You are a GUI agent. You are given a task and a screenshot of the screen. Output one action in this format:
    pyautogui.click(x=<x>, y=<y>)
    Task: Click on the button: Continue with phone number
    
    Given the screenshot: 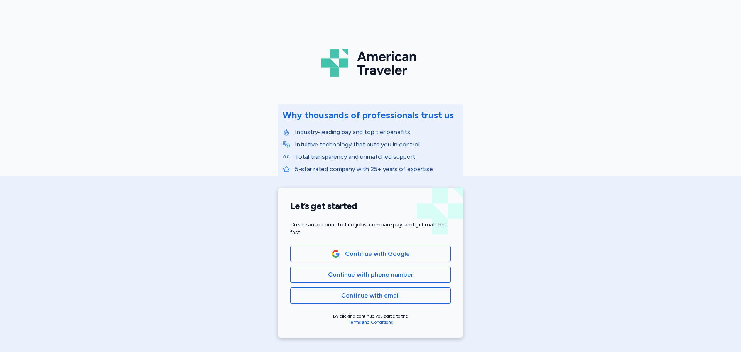 What is the action you would take?
    pyautogui.click(x=370, y=274)
    